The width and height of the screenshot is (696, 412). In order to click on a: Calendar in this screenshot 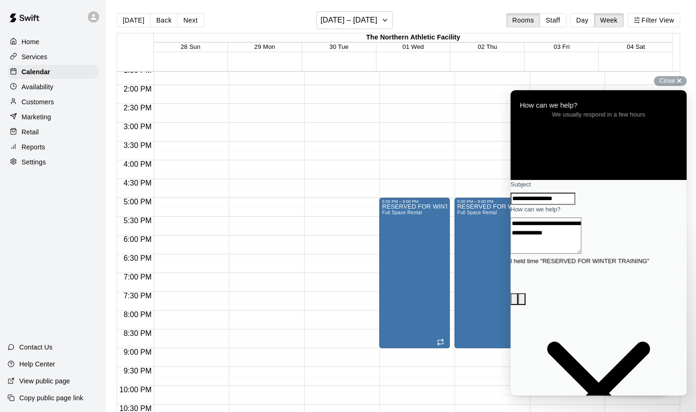, I will do `click(53, 72)`.